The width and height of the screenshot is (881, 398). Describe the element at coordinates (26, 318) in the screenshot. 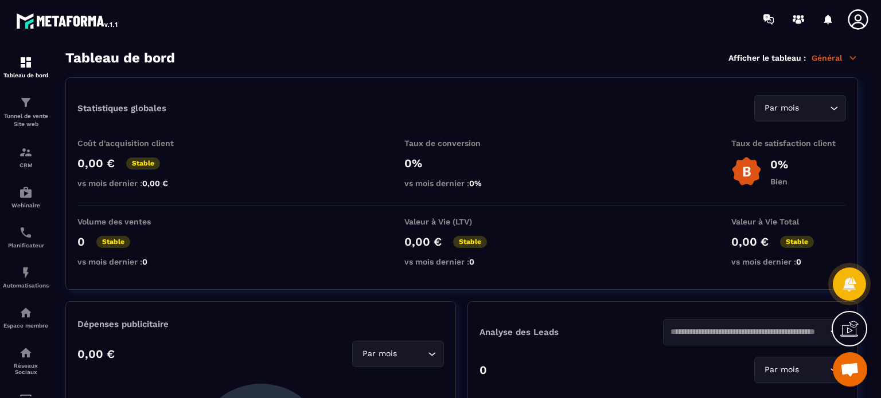

I see `a: automationsautomationsEspace membre` at that location.